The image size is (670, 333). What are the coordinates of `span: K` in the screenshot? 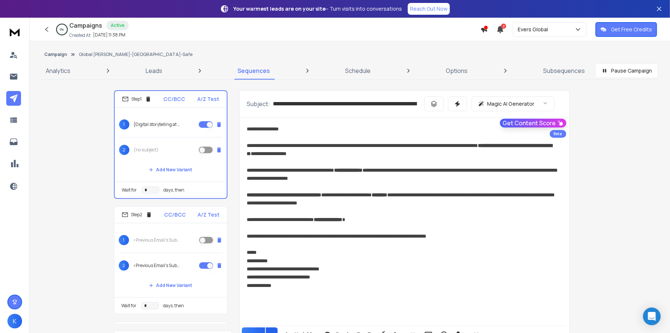 It's located at (15, 322).